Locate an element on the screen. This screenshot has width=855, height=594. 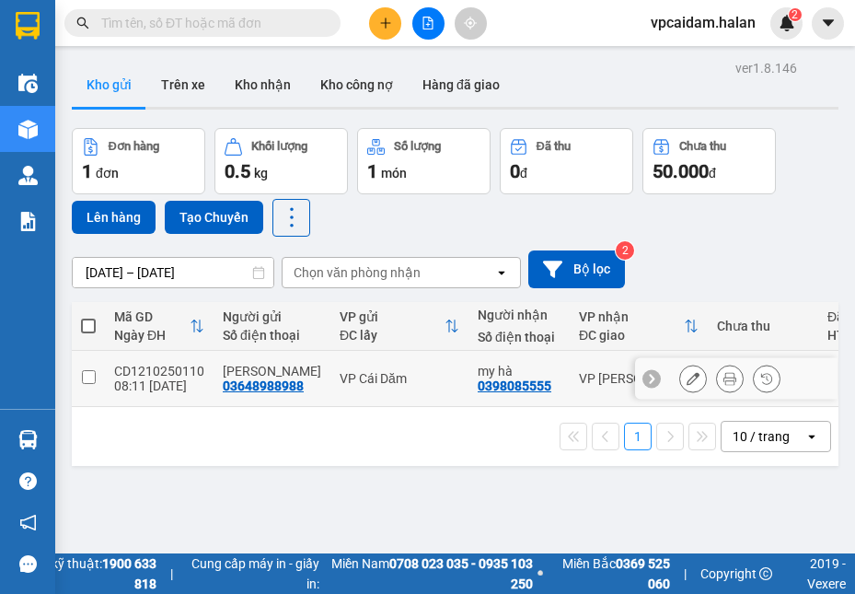
button: Tạo Chuyến is located at coordinates (214, 217).